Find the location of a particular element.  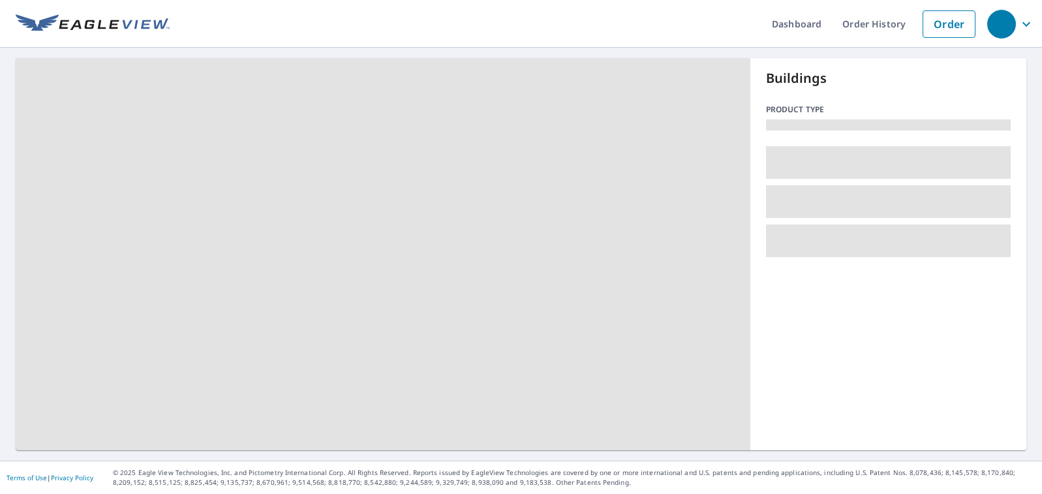

p: © 2025 Eagle View Technologies, Inc. and Pictometry International Corp. All Rights Reserved. Repo... is located at coordinates (574, 477).